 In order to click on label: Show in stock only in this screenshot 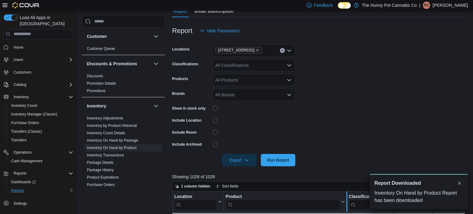, I will do `click(189, 108)`.